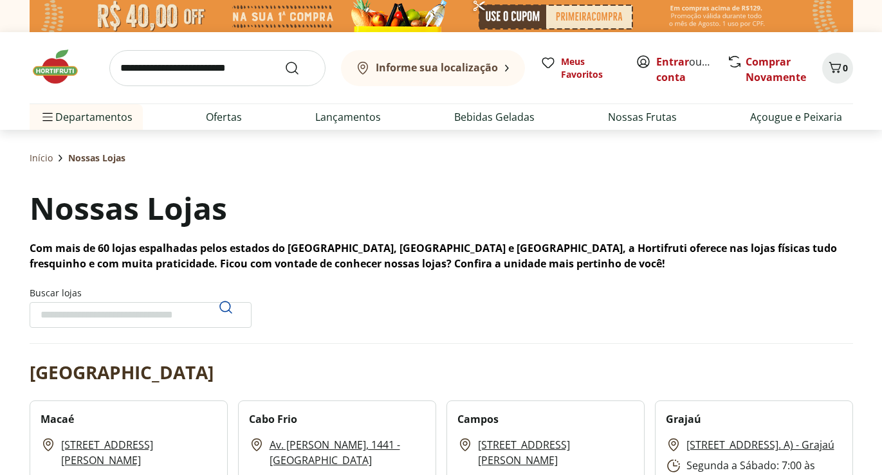 Image resolution: width=882 pixels, height=475 pixels. What do you see at coordinates (224, 117) in the screenshot?
I see `a: Ofertas` at bounding box center [224, 117].